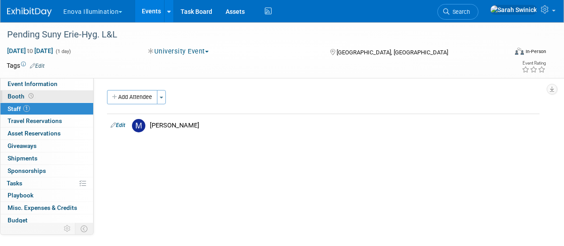 This screenshot has height=246, width=564. I want to click on a: Sponsorships, so click(47, 171).